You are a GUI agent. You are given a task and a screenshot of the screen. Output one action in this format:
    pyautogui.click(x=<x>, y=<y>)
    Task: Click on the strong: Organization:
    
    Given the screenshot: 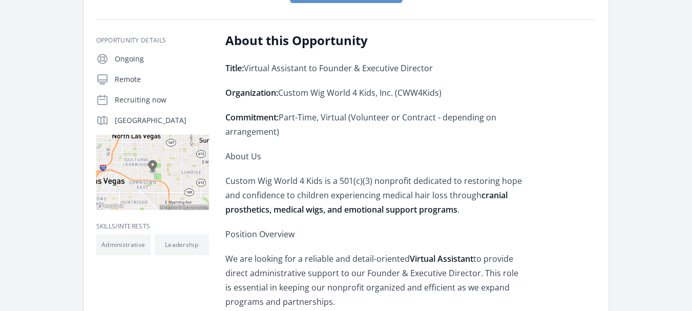 What is the action you would take?
    pyautogui.click(x=251, y=93)
    